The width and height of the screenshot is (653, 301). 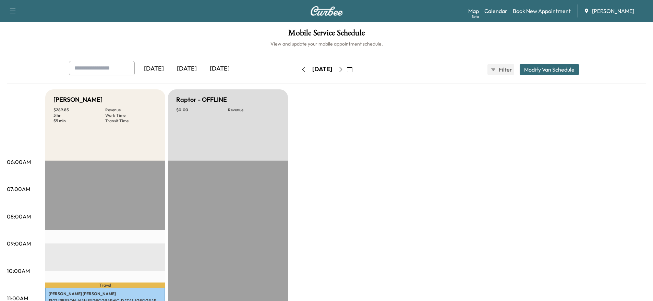 What do you see at coordinates (202, 110) in the screenshot?
I see `p: $ 0.00` at bounding box center [202, 110].